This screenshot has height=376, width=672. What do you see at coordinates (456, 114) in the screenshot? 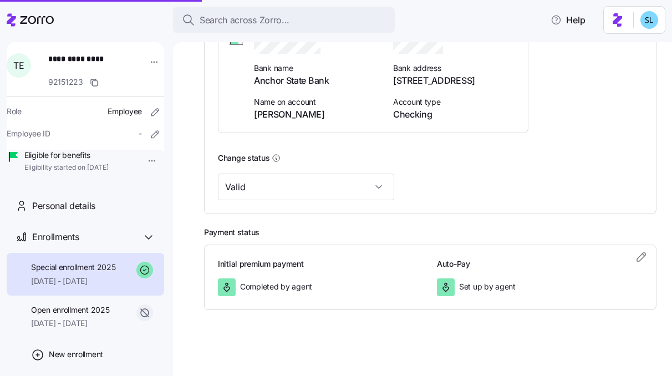
I see `span: Checking` at bounding box center [456, 114].